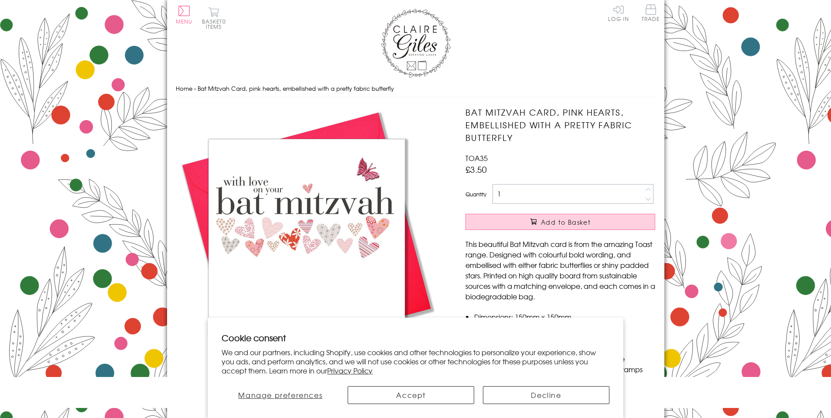 The image size is (831, 418). What do you see at coordinates (280, 395) in the screenshot?
I see `span: Manage preferences` at bounding box center [280, 395].